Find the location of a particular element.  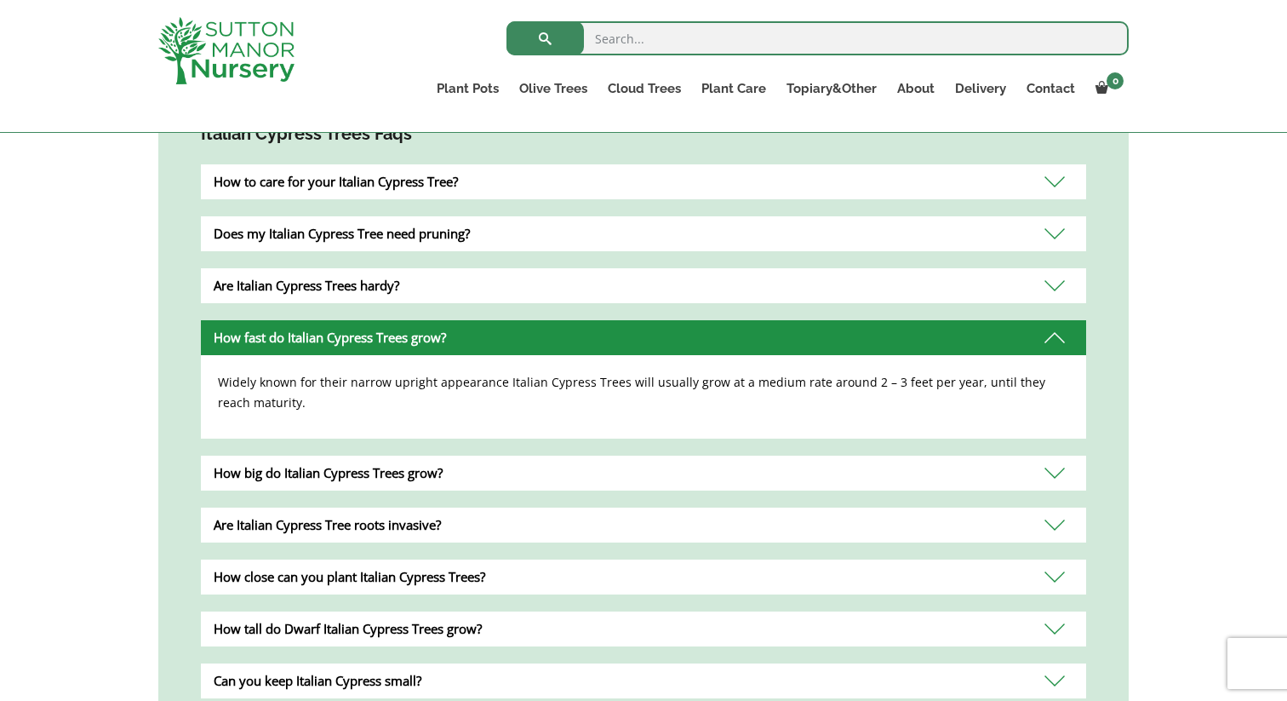

div: How close can you plant Italian Cypress Trees? is located at coordinates (644, 576).